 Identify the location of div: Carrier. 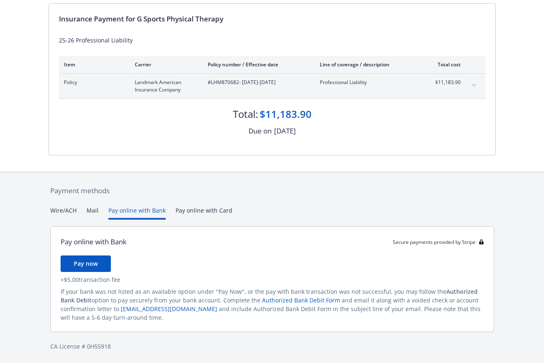
(164, 64).